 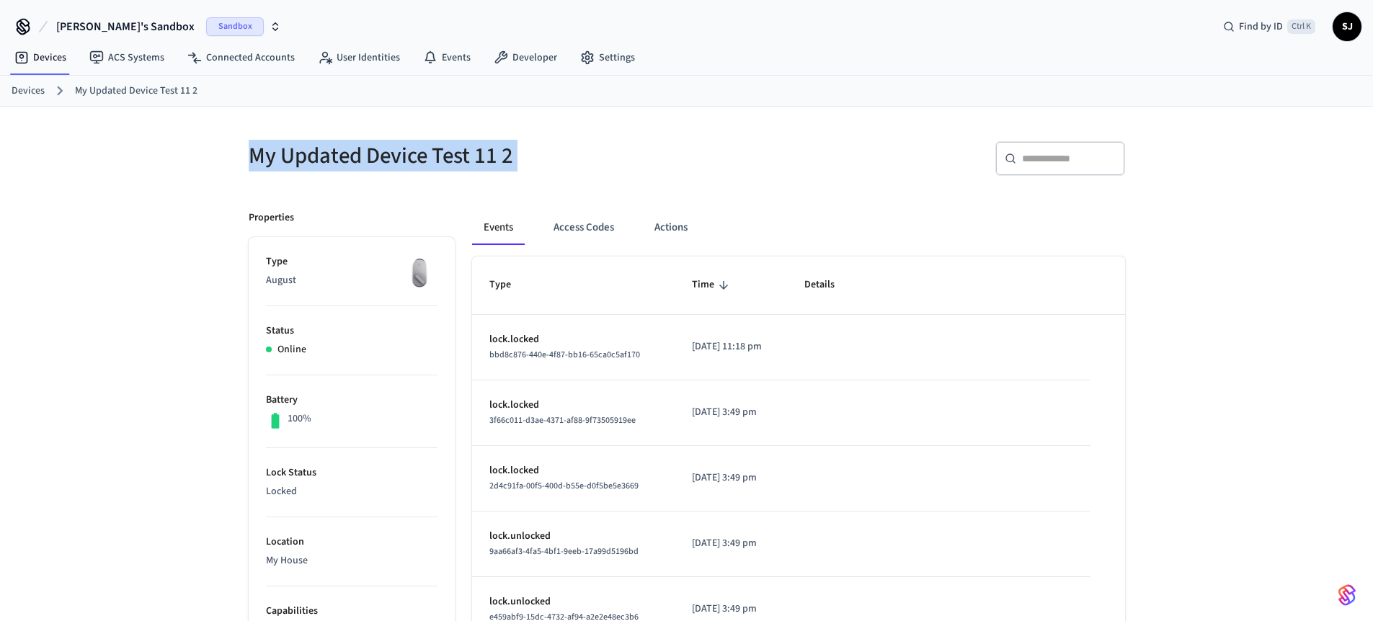 What do you see at coordinates (525, 58) in the screenshot?
I see `a: Developer` at bounding box center [525, 58].